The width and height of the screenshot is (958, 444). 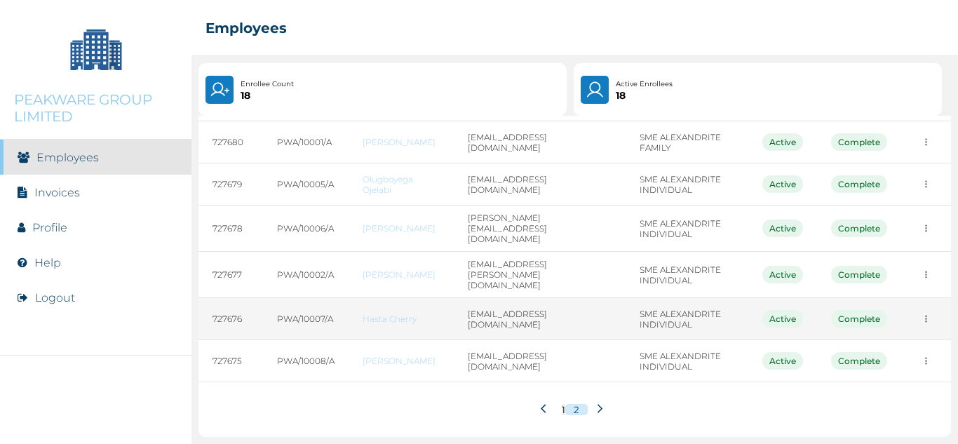 I want to click on td: 727678, so click(x=231, y=229).